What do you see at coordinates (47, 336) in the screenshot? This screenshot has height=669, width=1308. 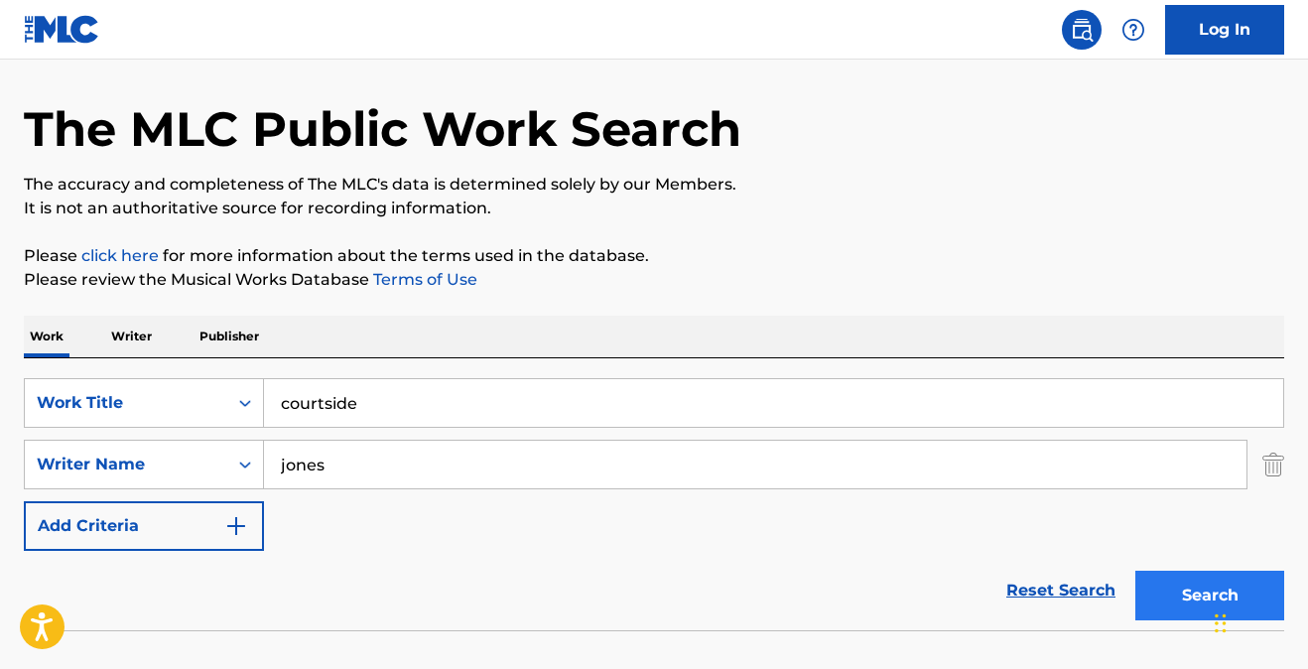 I see `p: Work` at bounding box center [47, 336].